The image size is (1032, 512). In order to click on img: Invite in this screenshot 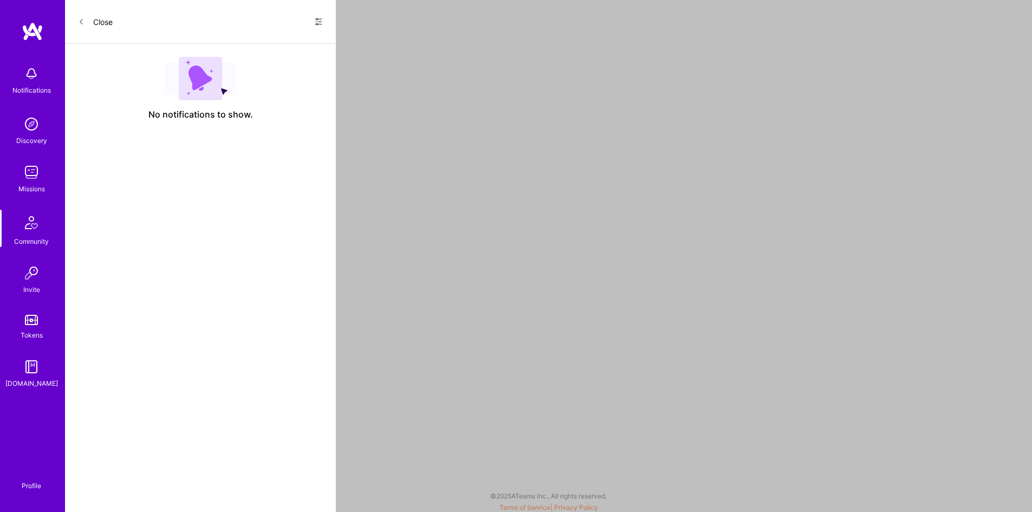, I will do `click(31, 273)`.